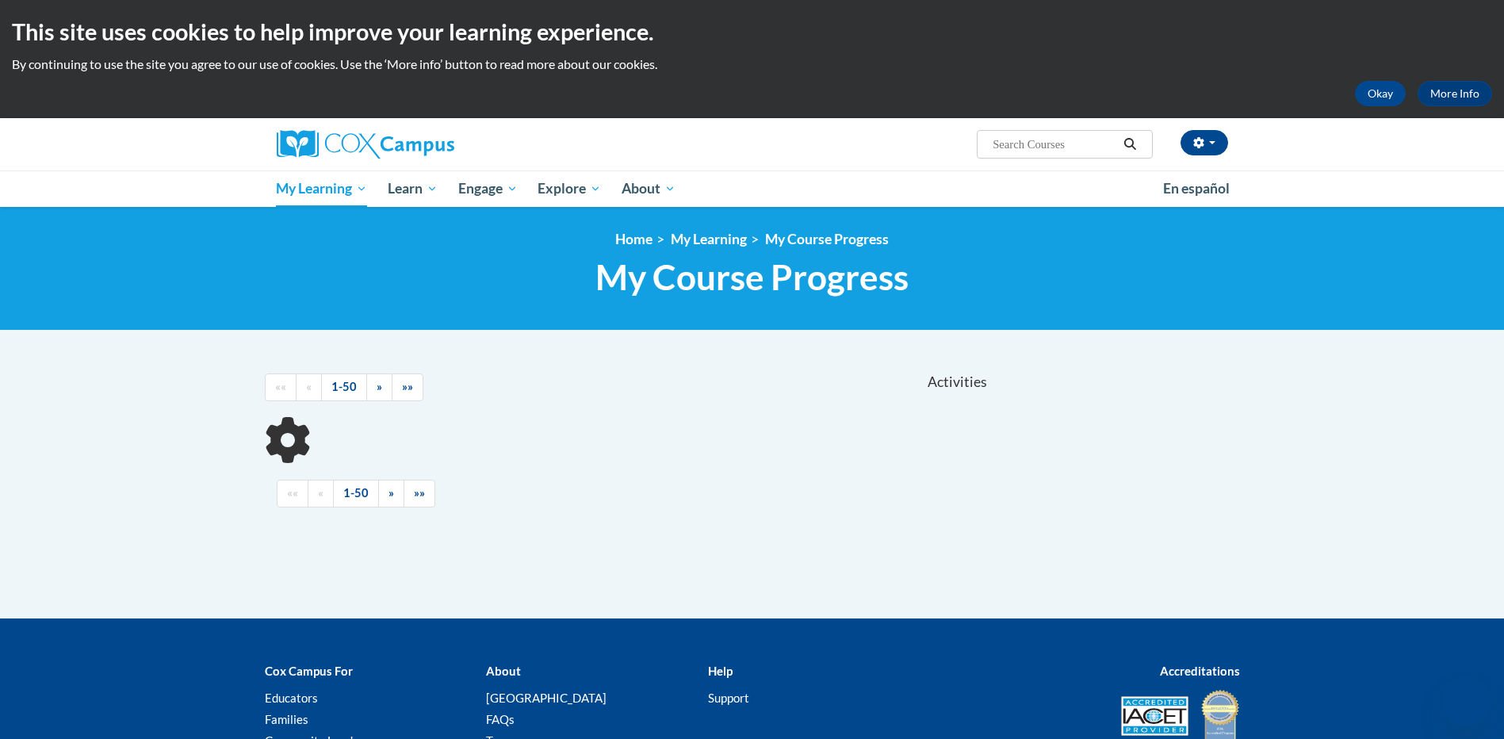 This screenshot has width=1504, height=739. What do you see at coordinates (321, 189) in the screenshot?
I see `span: My Learning` at bounding box center [321, 189].